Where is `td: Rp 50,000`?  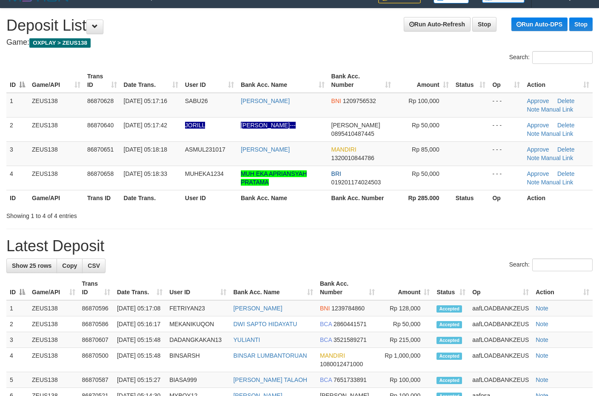 td: Rp 50,000 is located at coordinates (406, 324).